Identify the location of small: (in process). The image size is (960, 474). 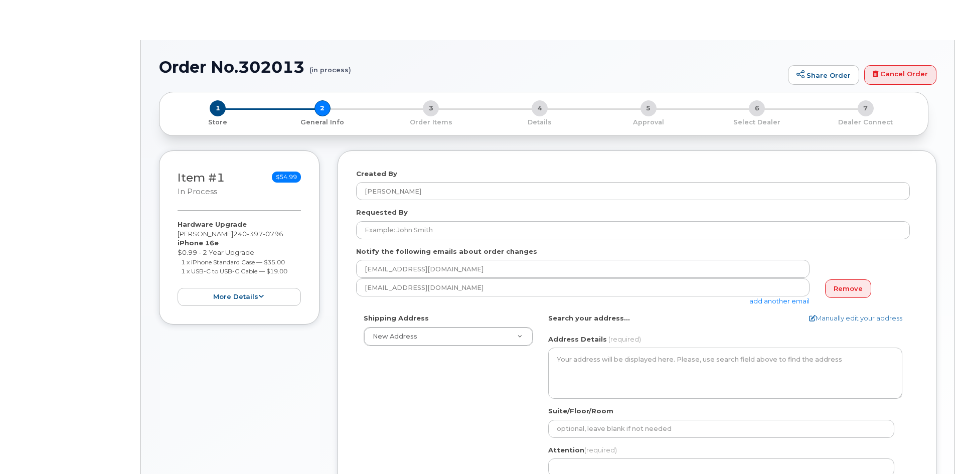
(330, 66).